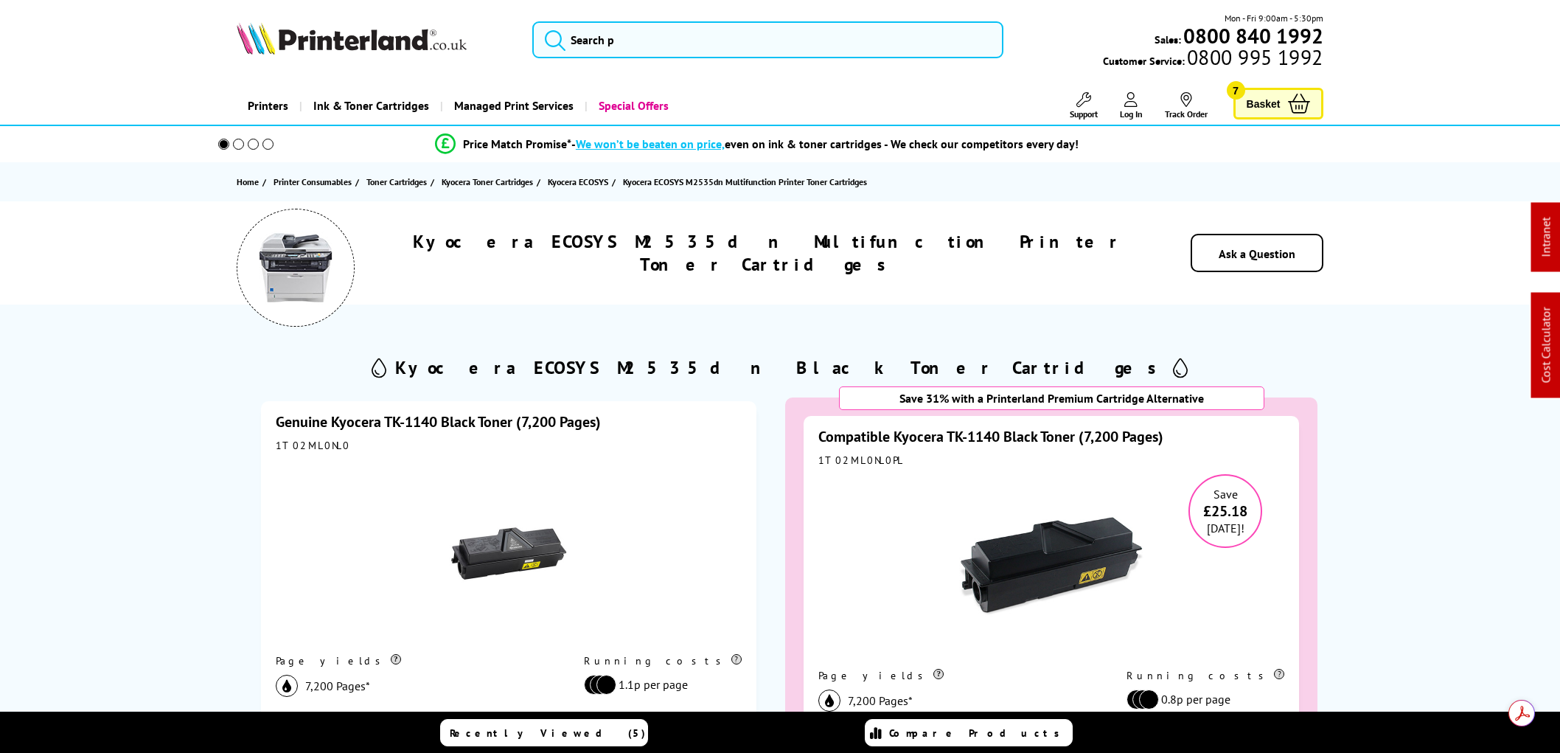 The height and width of the screenshot is (753, 1560). Describe the element at coordinates (1186, 105) in the screenshot. I see `a: Track Order` at that location.